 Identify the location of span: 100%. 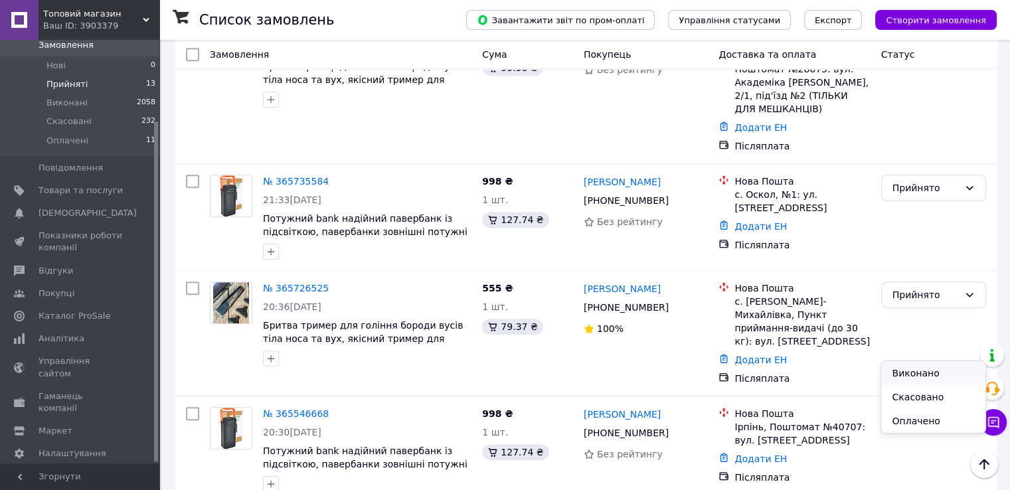
(610, 329).